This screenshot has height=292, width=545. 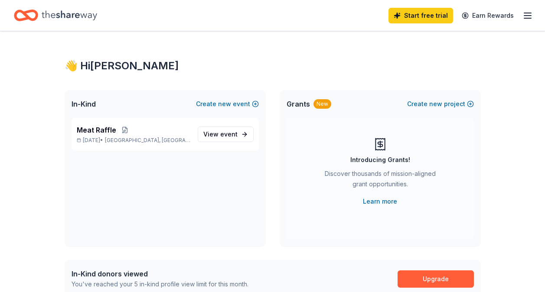 I want to click on a: Home, so click(x=55, y=15).